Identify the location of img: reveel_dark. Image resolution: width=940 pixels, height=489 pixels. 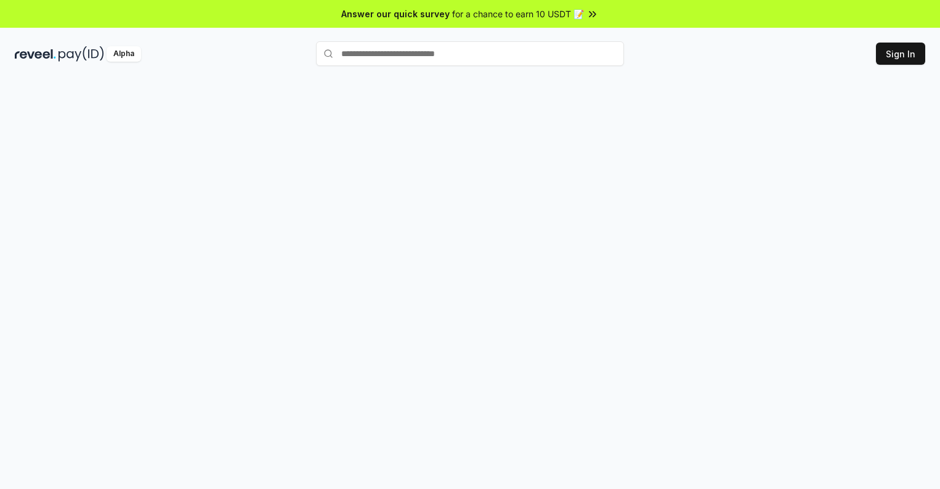
(35, 54).